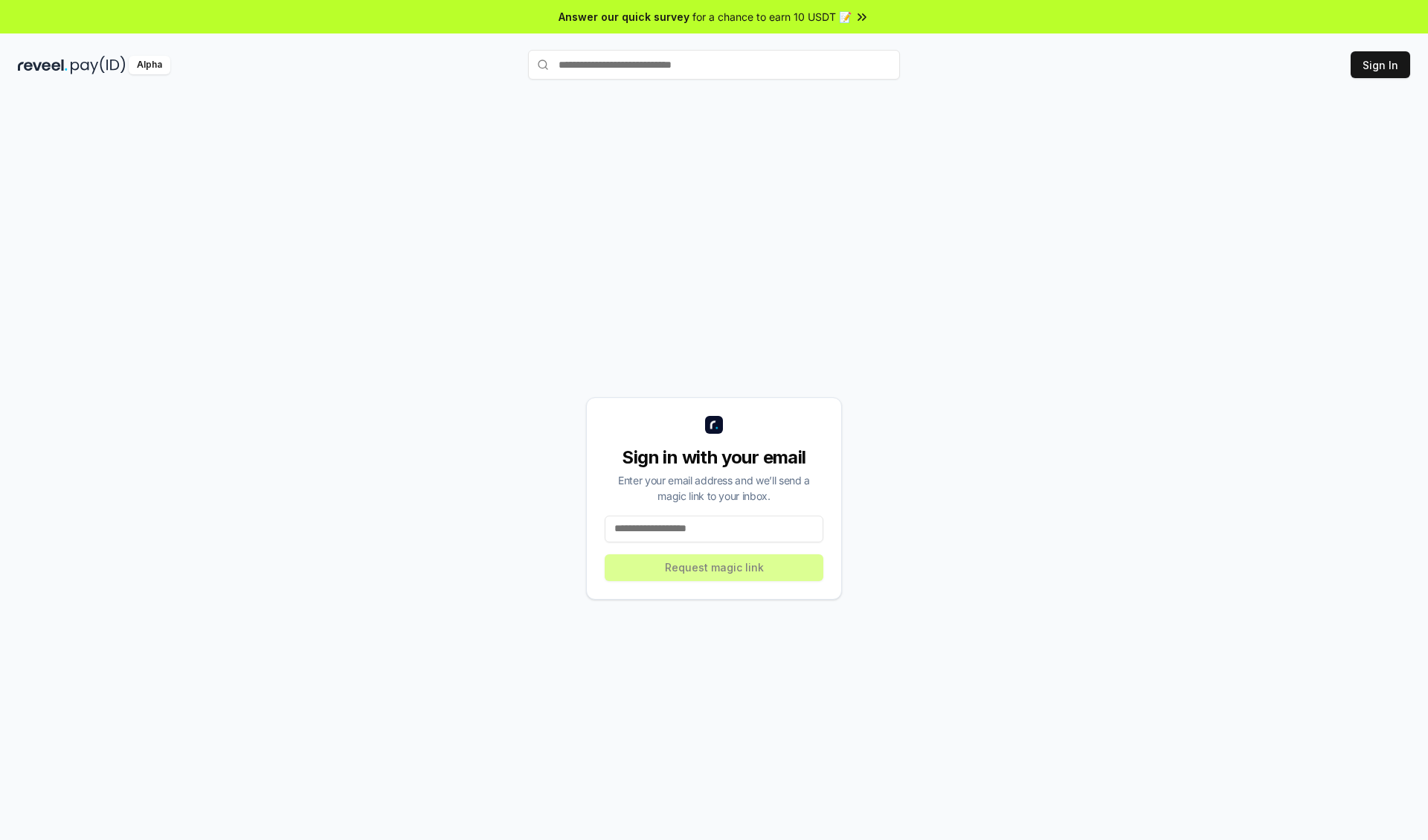  Describe the element at coordinates (624, 17) in the screenshot. I see `span: Answer our quick survey` at that location.